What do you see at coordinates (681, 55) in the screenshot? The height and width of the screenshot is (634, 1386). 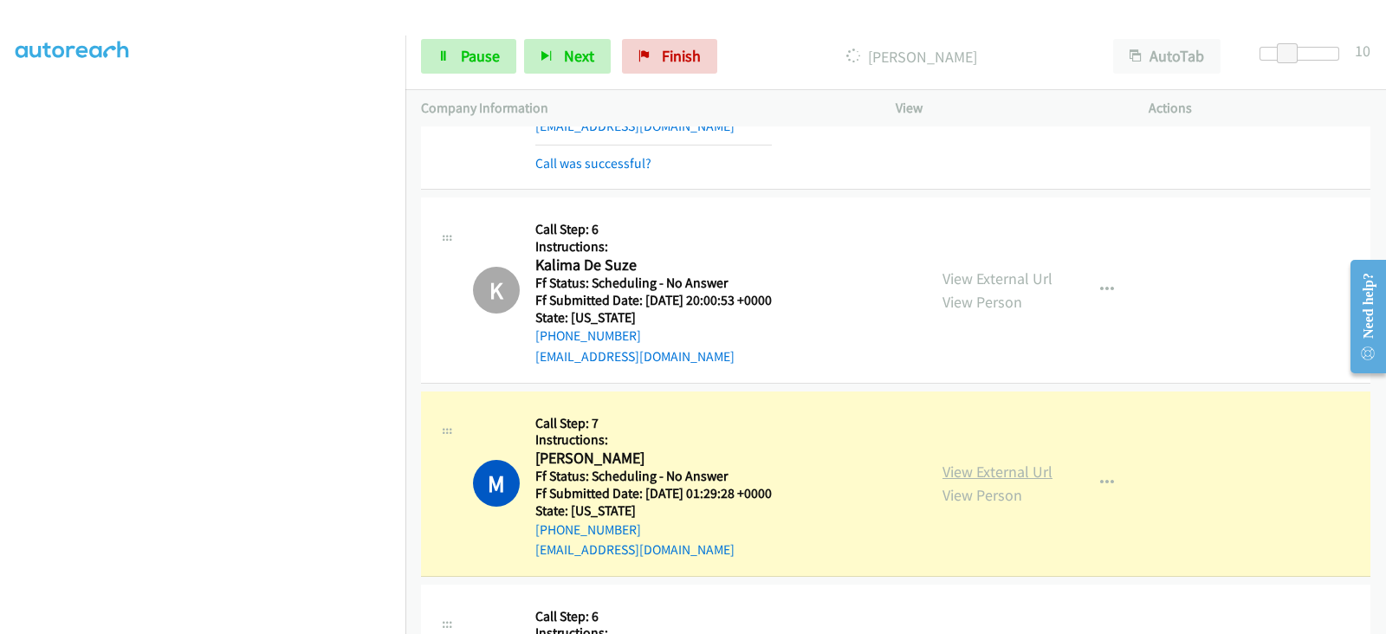 I see `span: Finish` at bounding box center [681, 55].